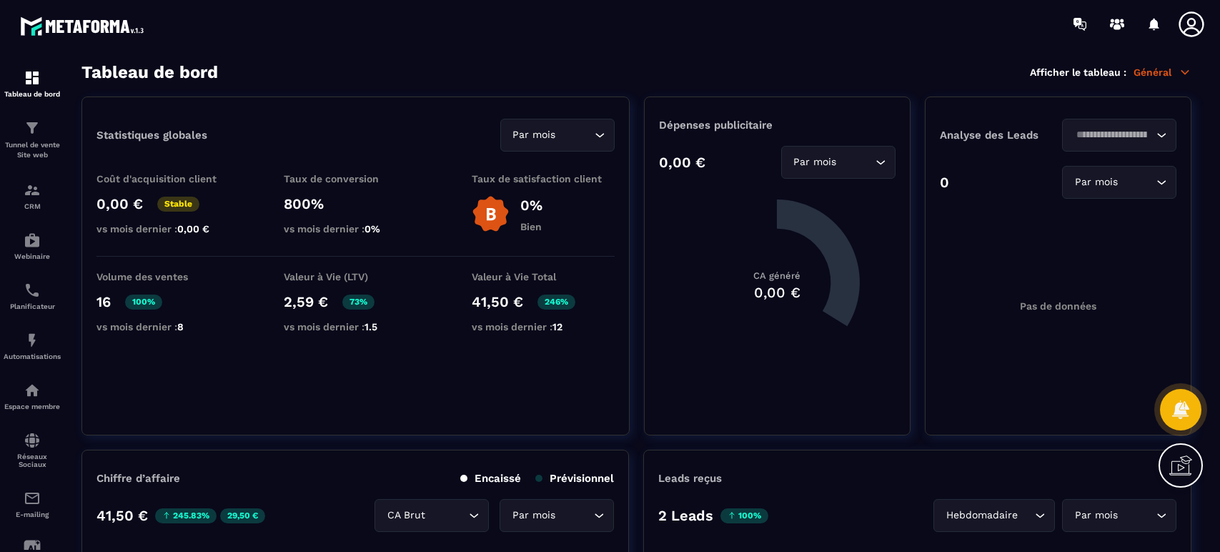 This screenshot has height=552, width=1220. I want to click on p: Statistiques globales, so click(152, 135).